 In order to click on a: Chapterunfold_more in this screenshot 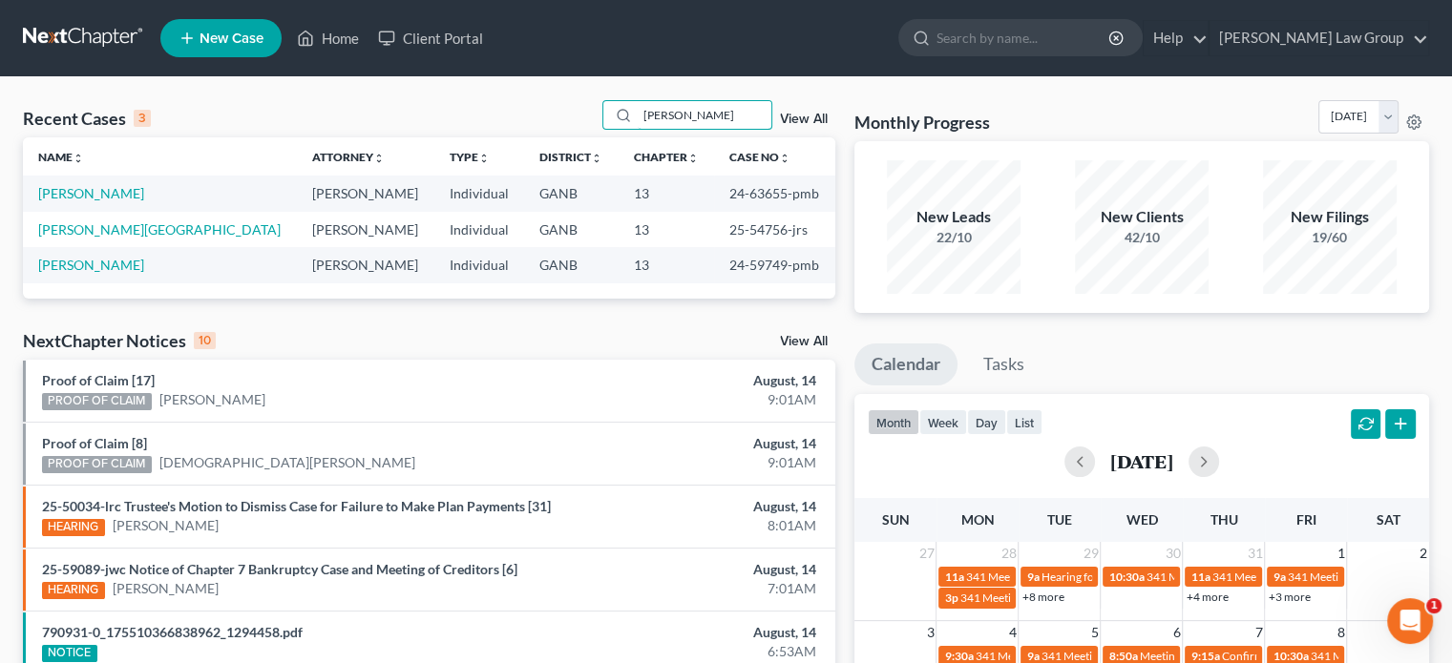, I will do `click(666, 157)`.